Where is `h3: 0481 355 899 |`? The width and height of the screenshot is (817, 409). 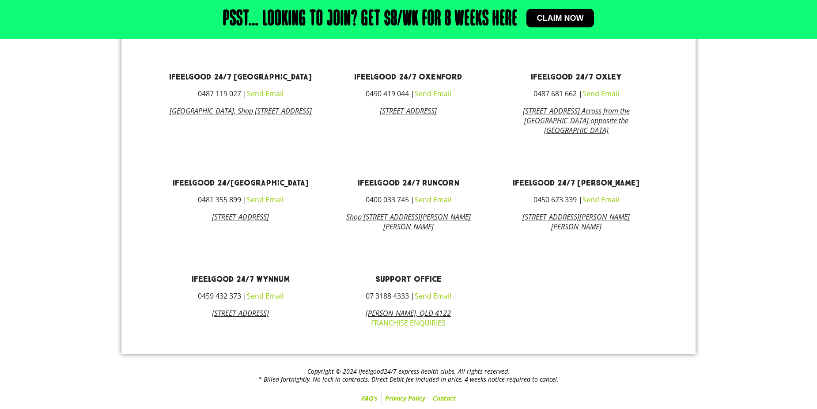
h3: 0481 355 899 | is located at coordinates (241, 200).